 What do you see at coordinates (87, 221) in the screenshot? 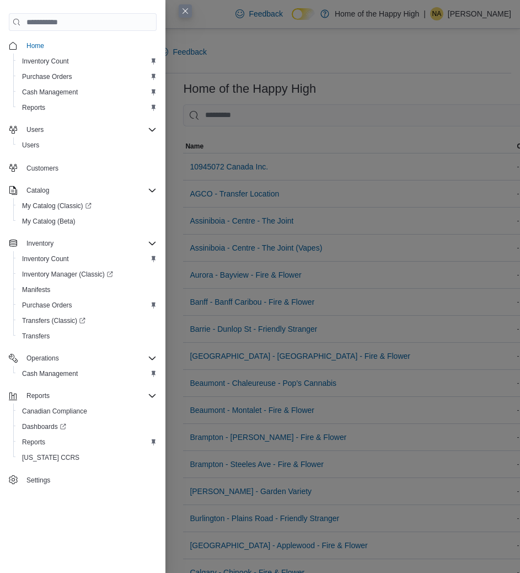
I see `button: My Catalog (Beta)` at bounding box center [87, 221].